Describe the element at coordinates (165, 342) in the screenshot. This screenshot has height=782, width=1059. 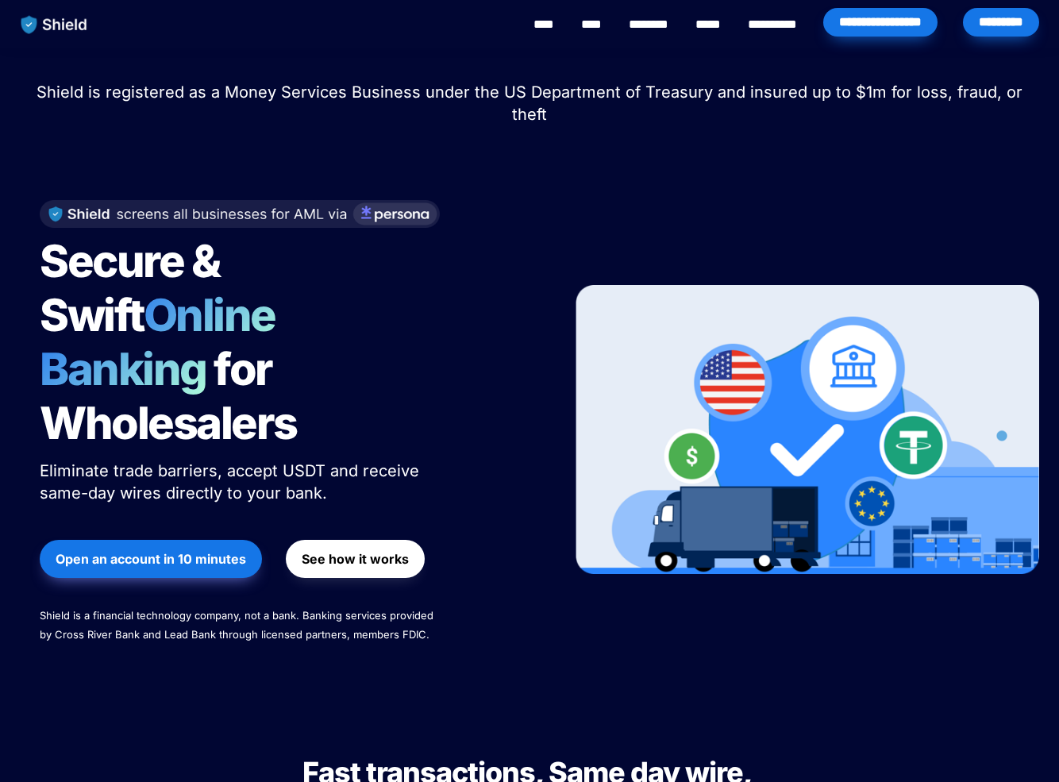
I see `span: Online Banking` at that location.